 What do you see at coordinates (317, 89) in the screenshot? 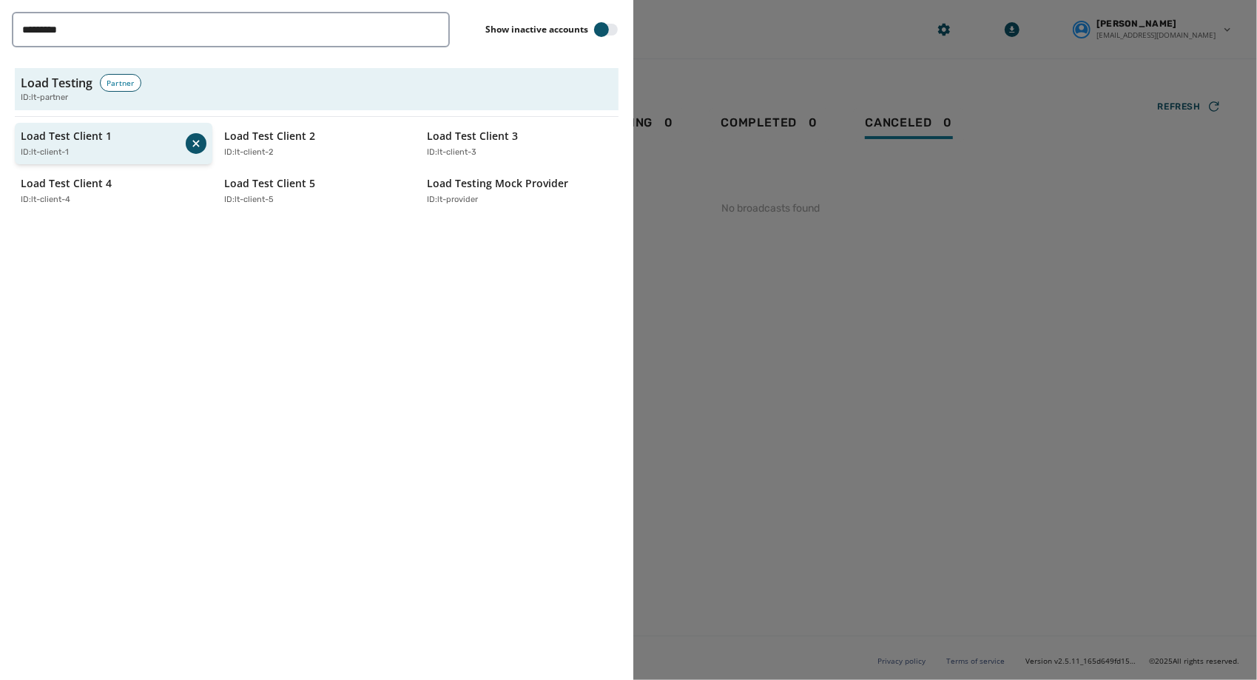
I see `button: Load TestingPartnerID:lt-partner` at bounding box center [317, 89].